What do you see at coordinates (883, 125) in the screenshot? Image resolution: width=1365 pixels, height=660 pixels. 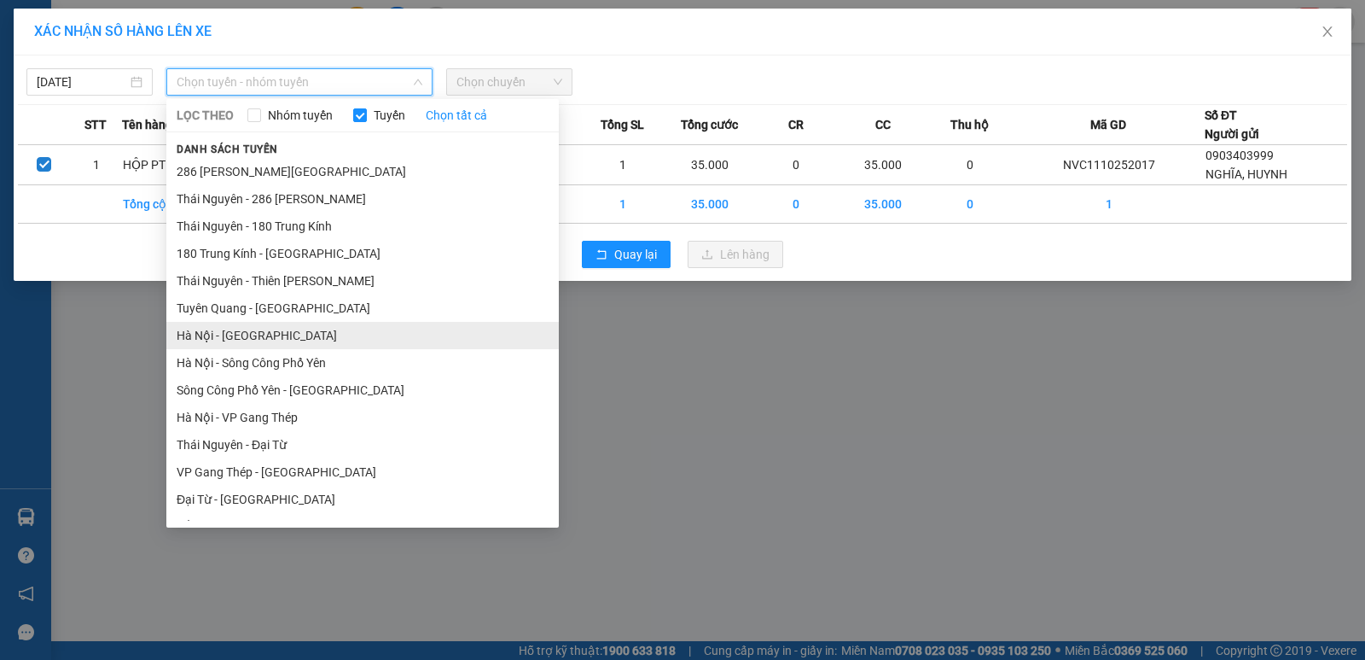 I see `span: CC` at bounding box center [883, 125].